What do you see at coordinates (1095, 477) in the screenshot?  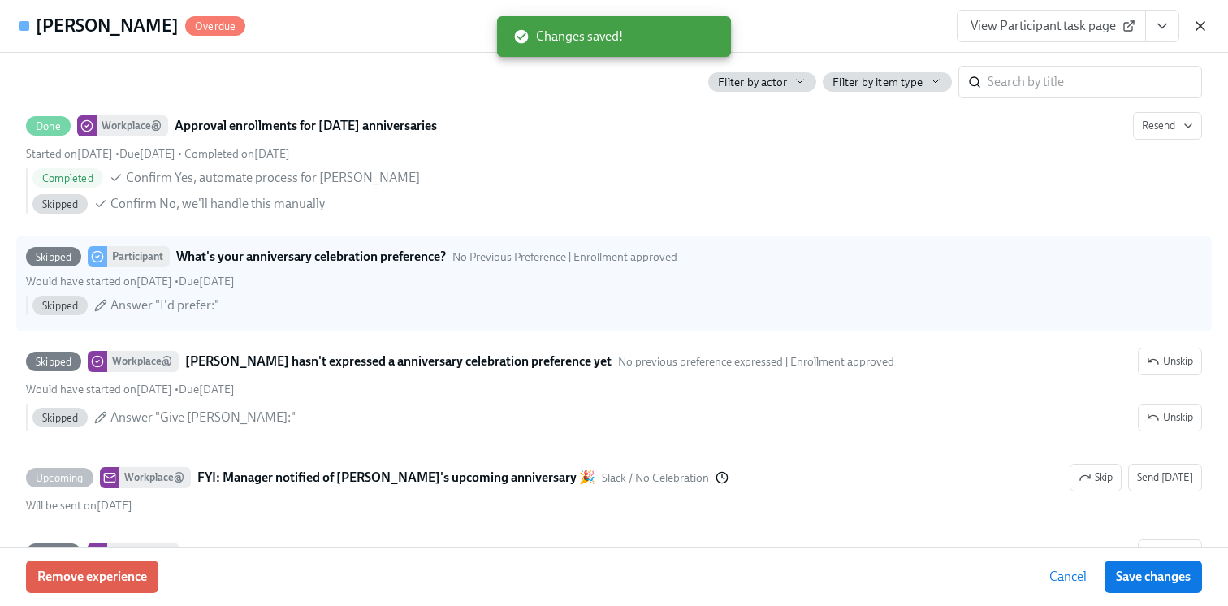 I see `span: Skip` at bounding box center [1095, 477].